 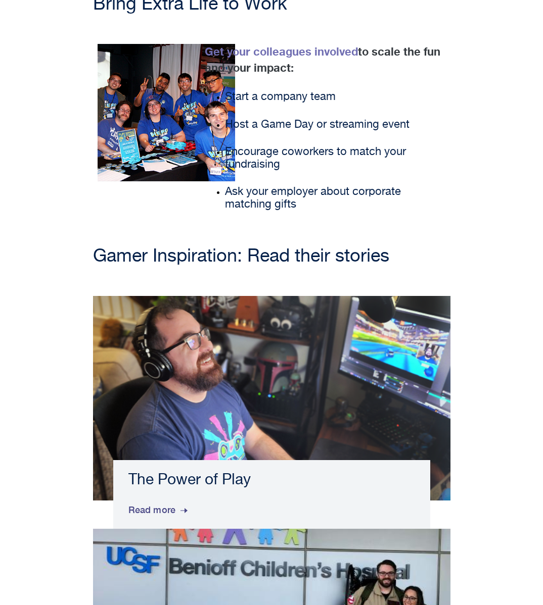 What do you see at coordinates (271, 257) in the screenshot?
I see `h2: Gamer Inspiration: Read their stories` at bounding box center [271, 257].